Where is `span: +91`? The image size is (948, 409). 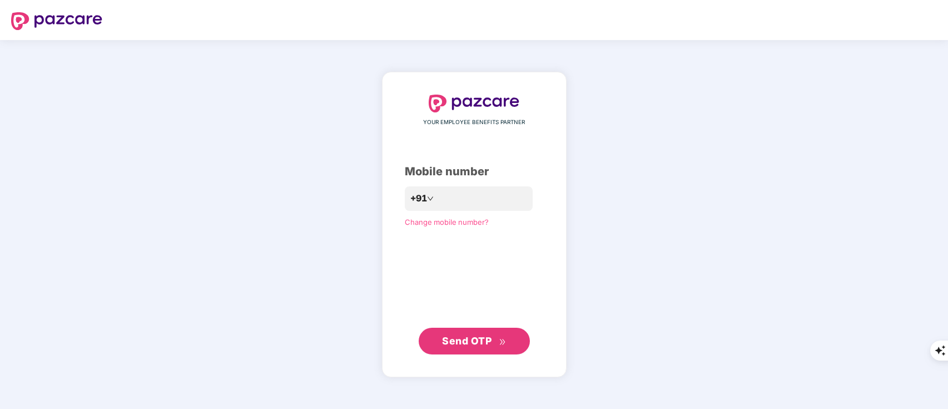 span: +91 is located at coordinates (419, 198).